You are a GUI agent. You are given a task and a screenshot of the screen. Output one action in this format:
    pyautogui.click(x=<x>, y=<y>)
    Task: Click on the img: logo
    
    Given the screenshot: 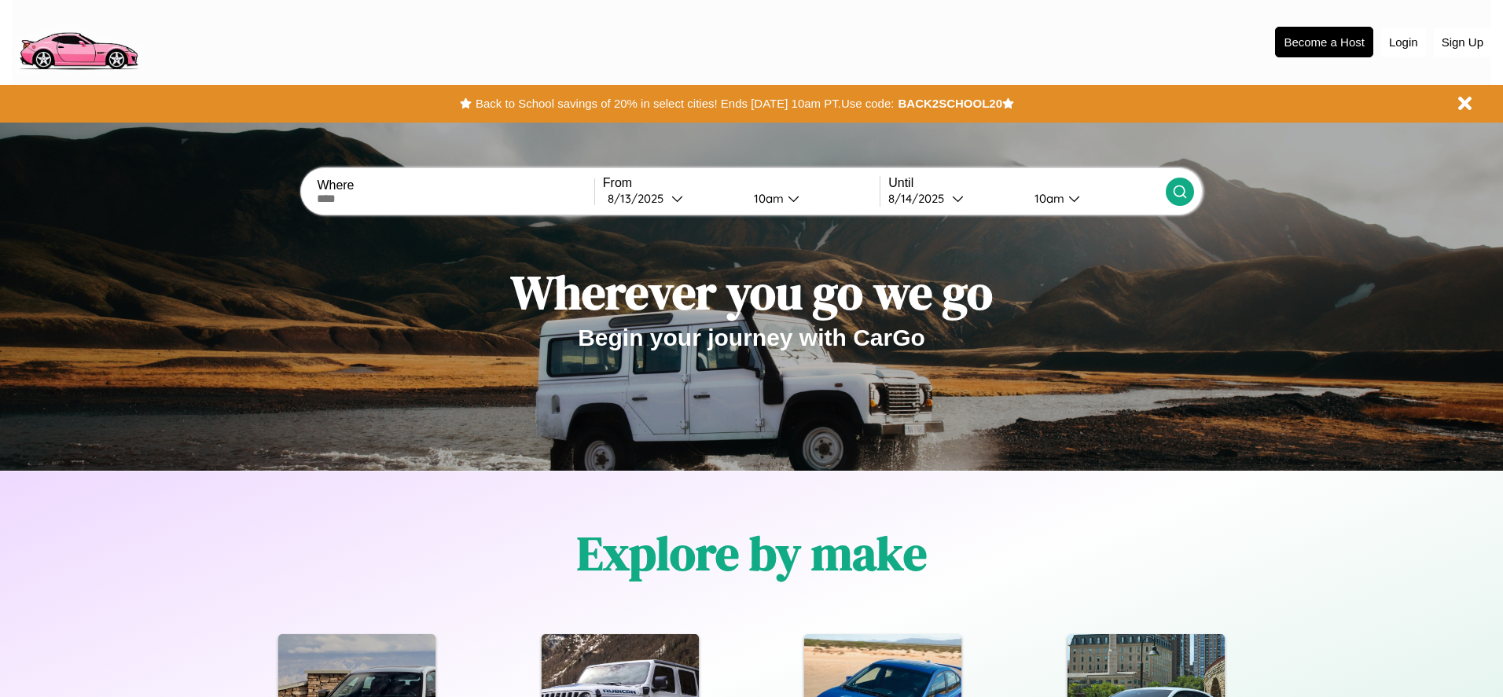 What is the action you would take?
    pyautogui.click(x=78, y=41)
    